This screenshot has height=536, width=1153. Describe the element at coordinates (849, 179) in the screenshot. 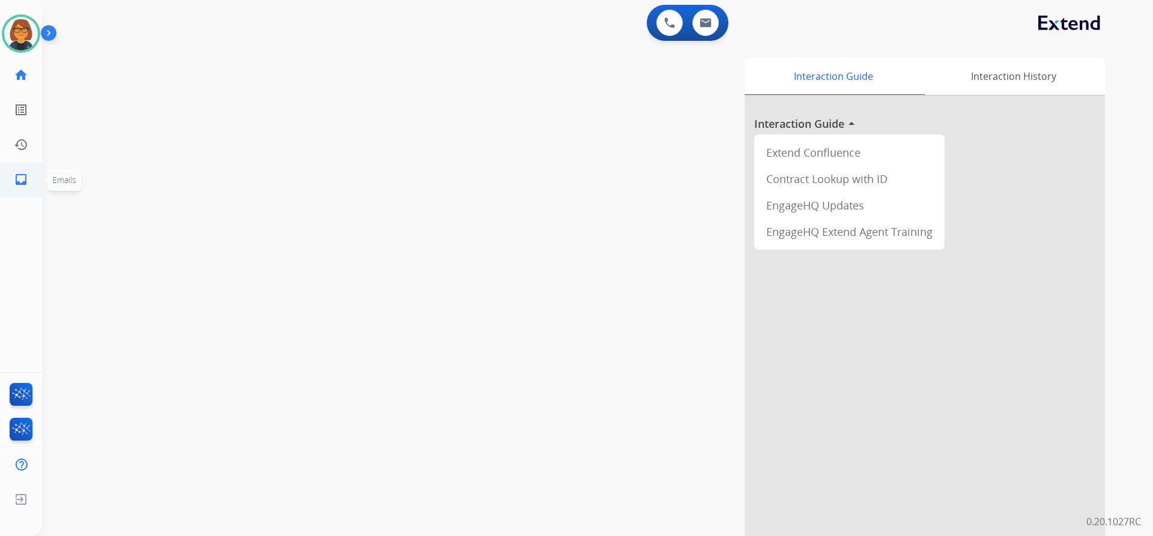

I see `div: Contract Lookup with ID` at that location.